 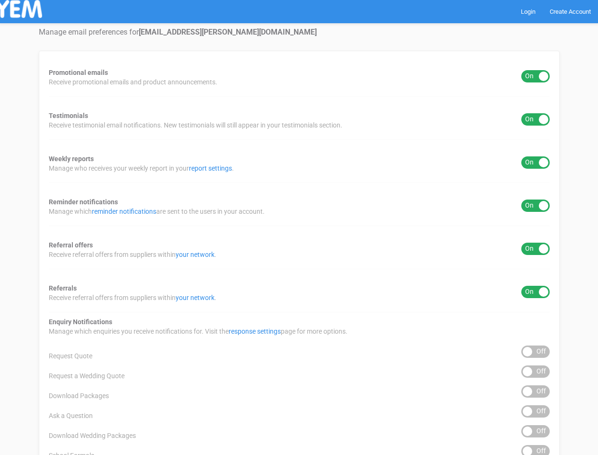 What do you see at coordinates (71, 245) in the screenshot?
I see `strong: Referral offers` at bounding box center [71, 245].